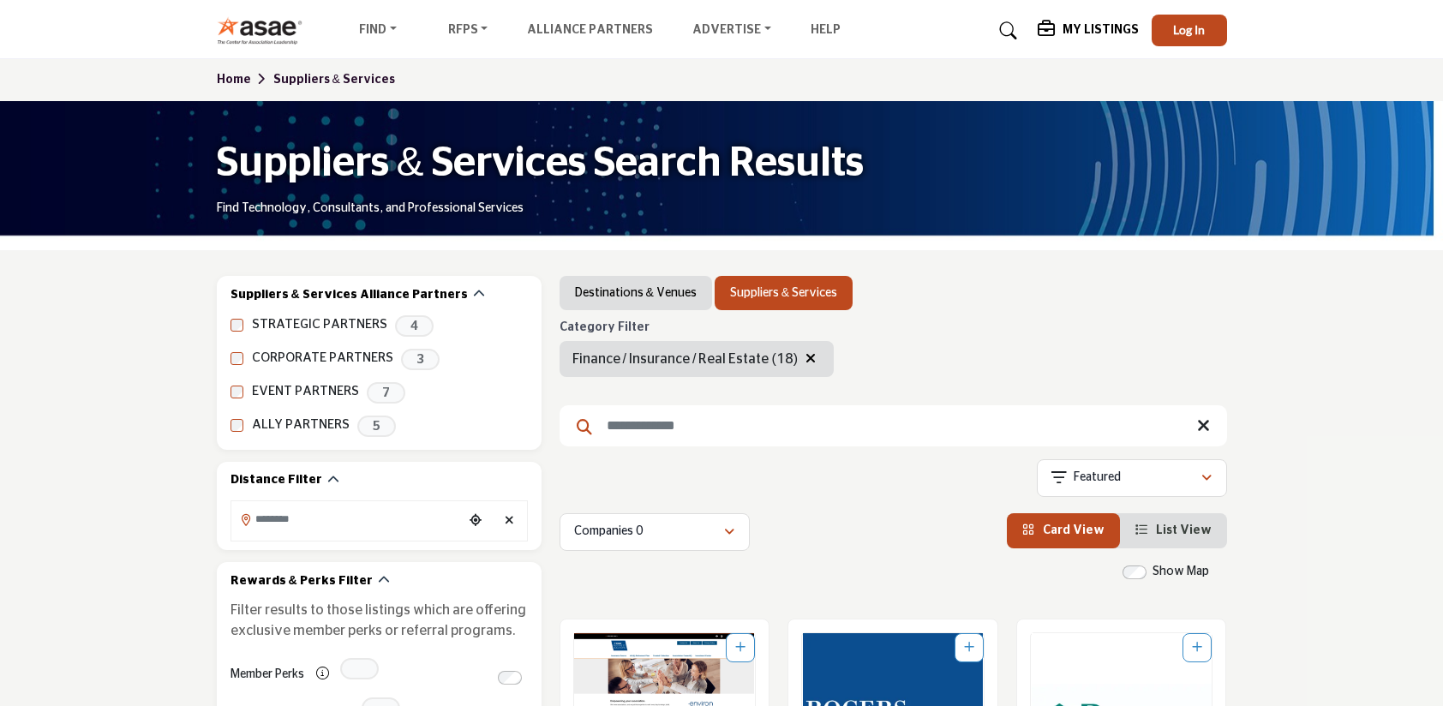  I want to click on span: 4, so click(414, 326).